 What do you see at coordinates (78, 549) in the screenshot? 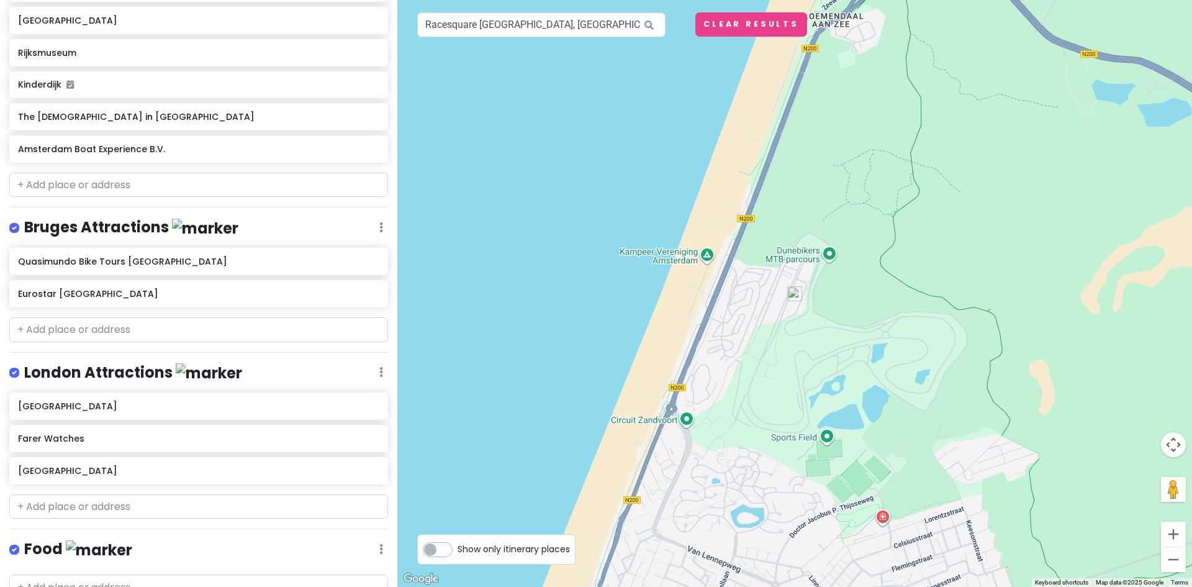
I see `h4: Food` at bounding box center [78, 549].